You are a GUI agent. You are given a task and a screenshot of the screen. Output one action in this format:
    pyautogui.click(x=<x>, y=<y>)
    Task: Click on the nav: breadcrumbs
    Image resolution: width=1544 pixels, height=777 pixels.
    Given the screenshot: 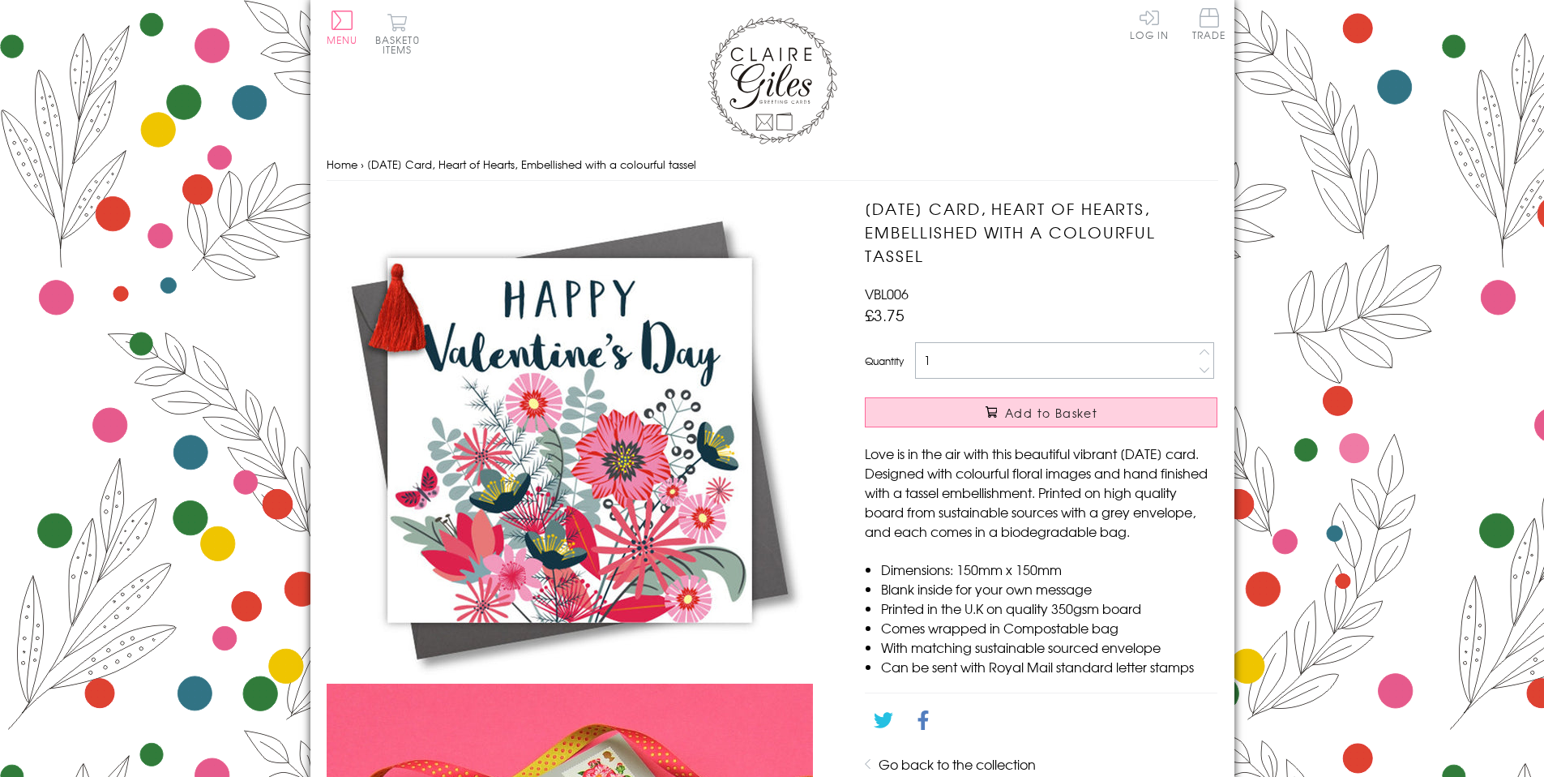 What is the action you would take?
    pyautogui.click(x=773, y=165)
    